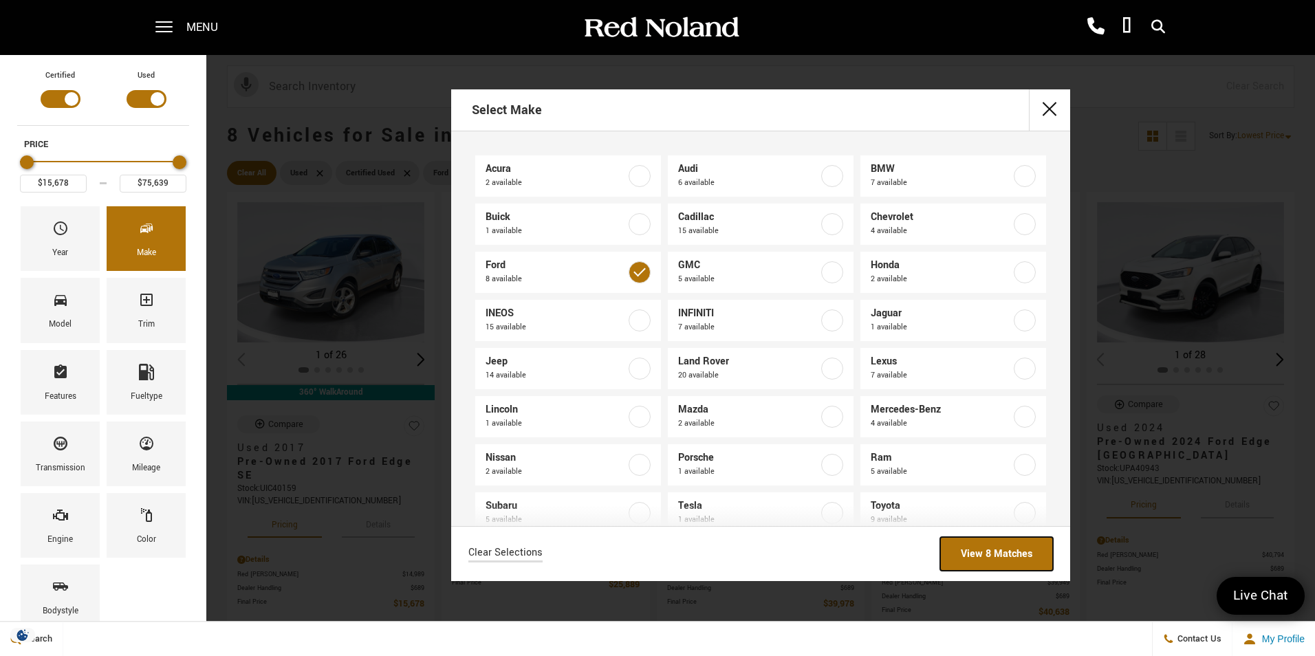  What do you see at coordinates (761, 272) in the screenshot?
I see `a: GMC5 available` at bounding box center [761, 272].